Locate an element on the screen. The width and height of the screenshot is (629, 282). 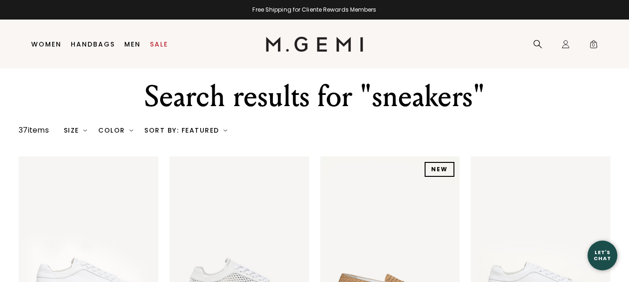
div: 37 items is located at coordinates (34, 130).